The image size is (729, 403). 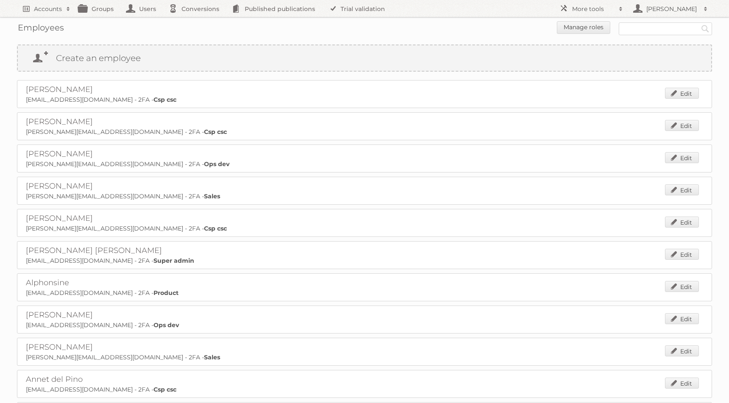 What do you see at coordinates (166, 293) in the screenshot?
I see `strong: Product` at bounding box center [166, 293].